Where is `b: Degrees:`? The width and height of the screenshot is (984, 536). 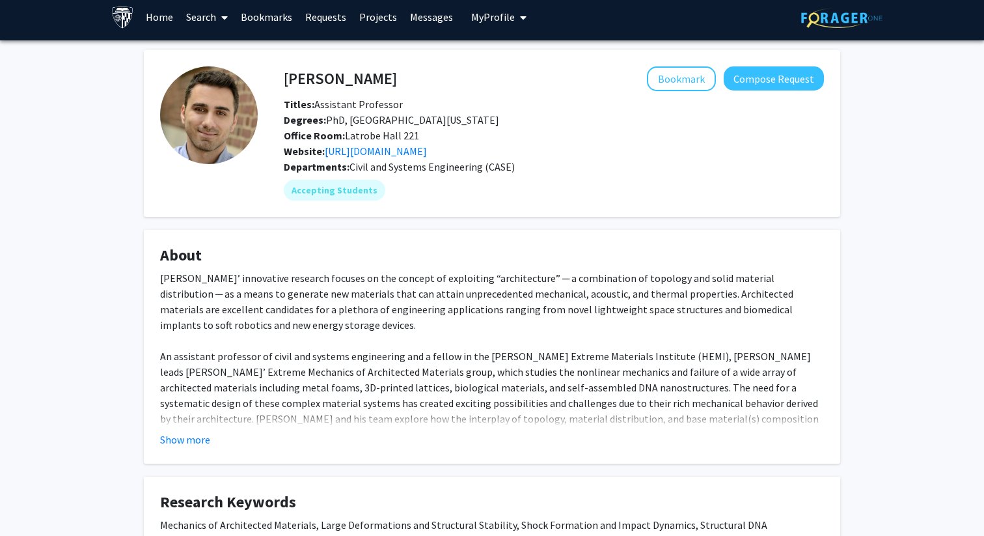
b: Degrees: is located at coordinates (305, 120).